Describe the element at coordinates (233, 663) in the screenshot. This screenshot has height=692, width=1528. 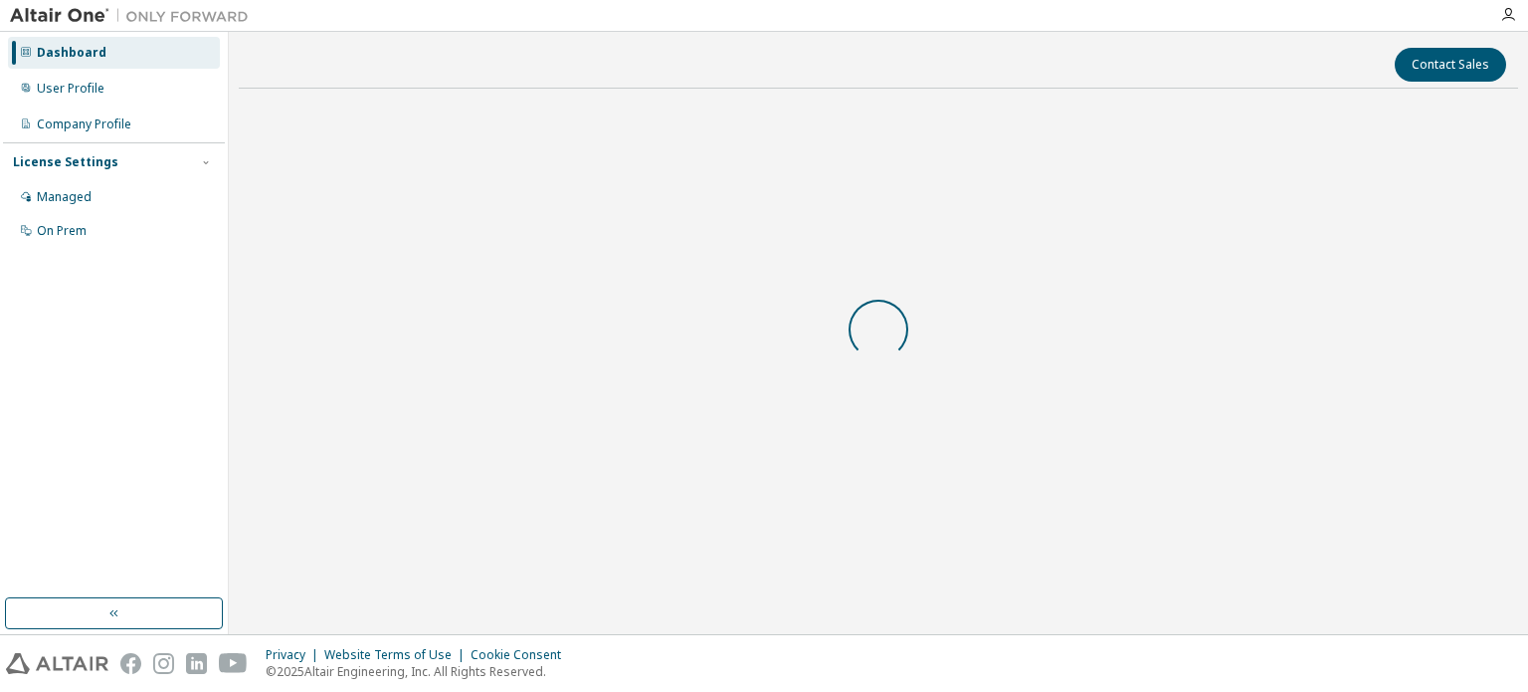
I see `img: youtube.svg` at that location.